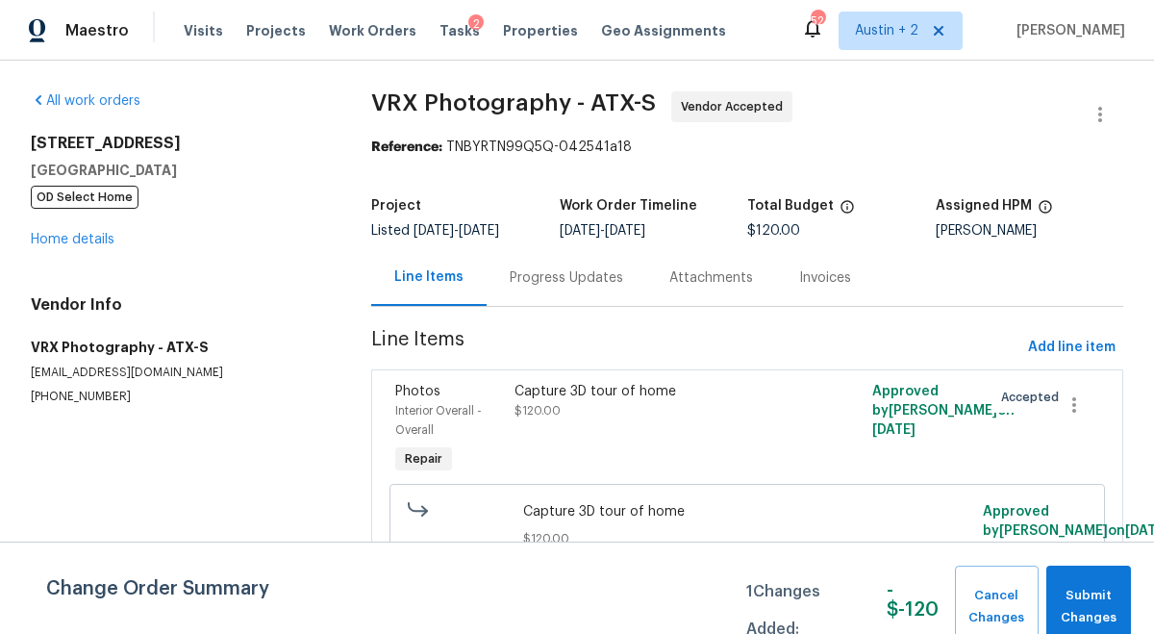 The image size is (1154, 634). I want to click on div: Invoices, so click(825, 278).